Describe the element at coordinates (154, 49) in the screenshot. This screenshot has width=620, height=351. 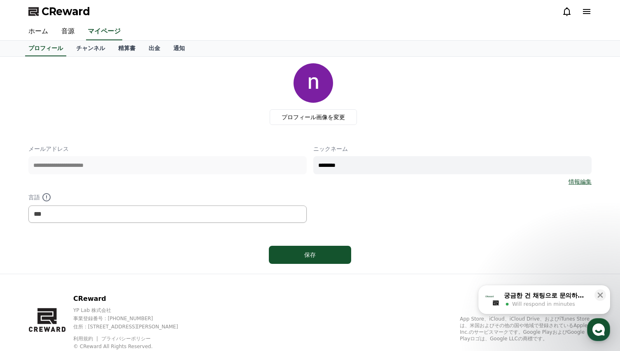
I see `a: 出金` at that location.